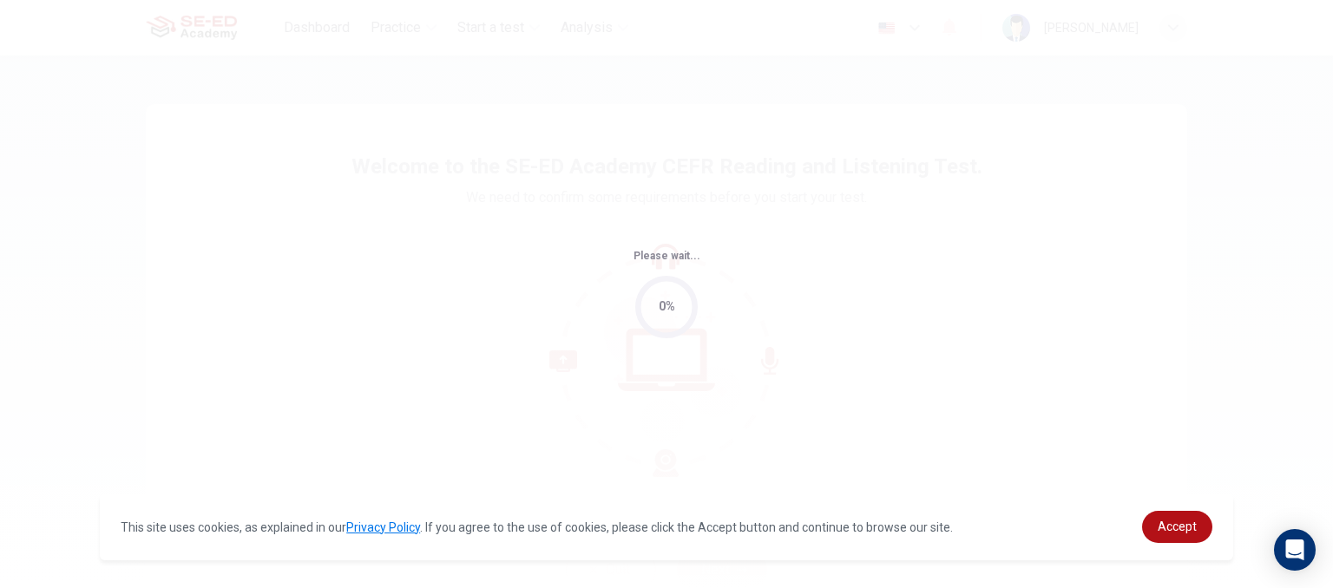 Image resolution: width=1333 pixels, height=588 pixels. Describe the element at coordinates (1295, 550) in the screenshot. I see `div: Open Intercom Messenger` at that location.